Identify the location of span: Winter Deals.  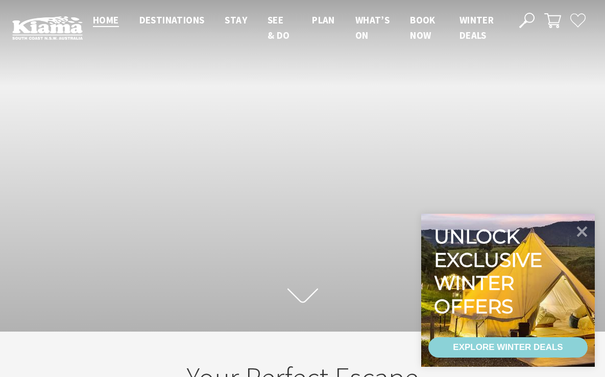
(476, 28).